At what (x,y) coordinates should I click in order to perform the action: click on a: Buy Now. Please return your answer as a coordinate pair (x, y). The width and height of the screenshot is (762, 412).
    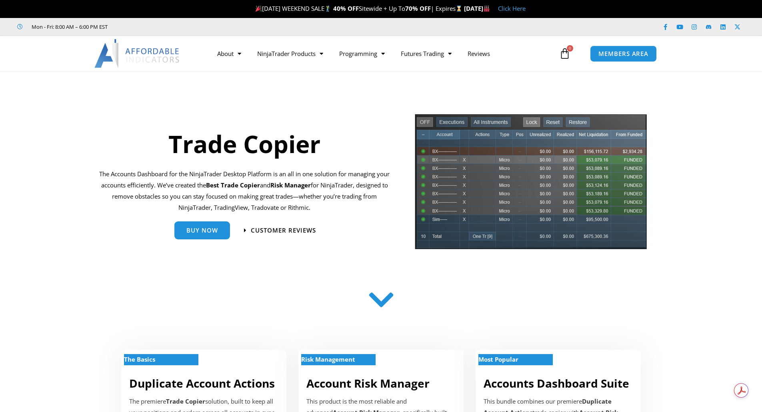
    Looking at the image, I should click on (202, 230).